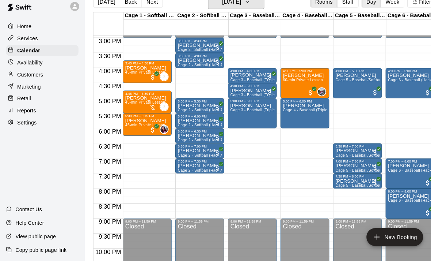 This screenshot has height=261, width=431. What do you see at coordinates (348, 164) in the screenshot?
I see `div: 7:00 PM – 7:30 PM` at bounding box center [348, 164].